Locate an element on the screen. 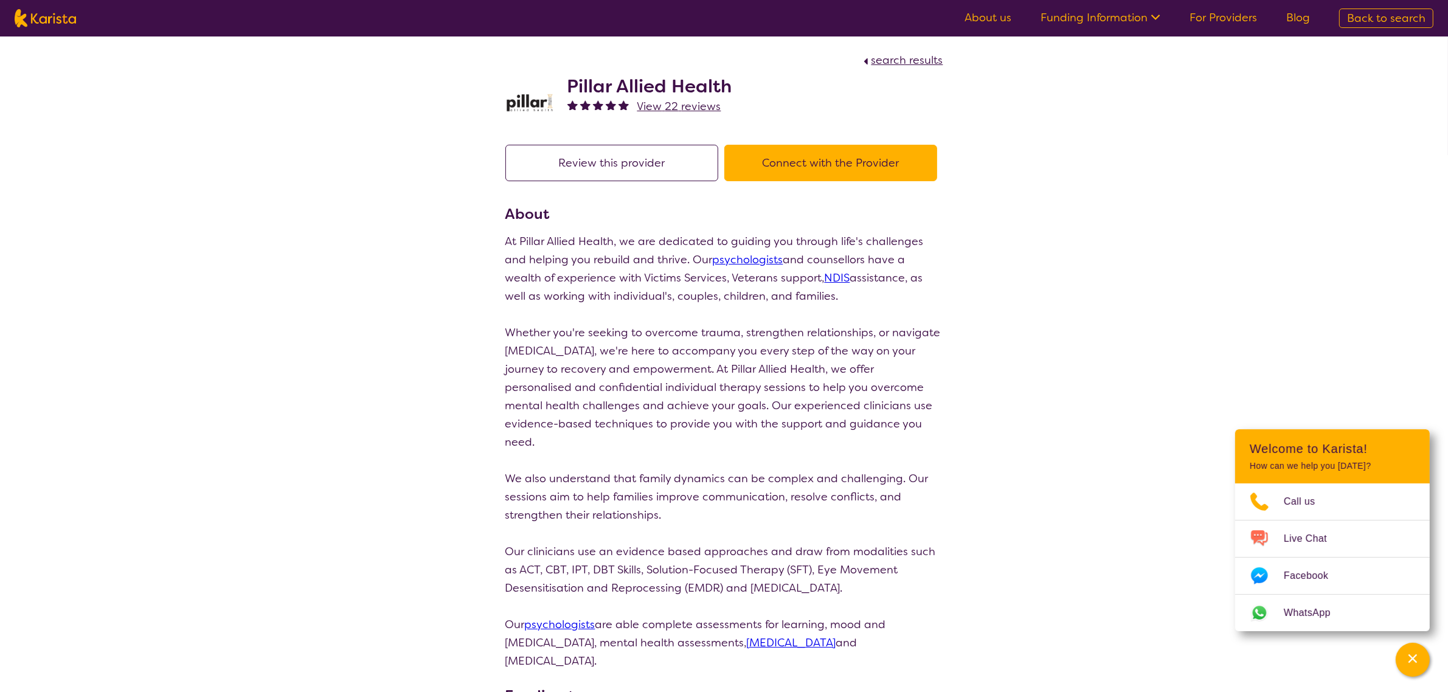 The width and height of the screenshot is (1448, 692). span: Back to search is located at coordinates (1386, 18).